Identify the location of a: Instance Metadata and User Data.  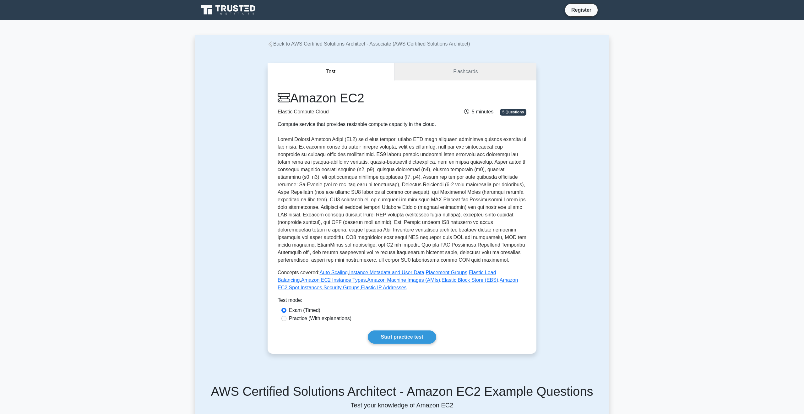
(387, 272).